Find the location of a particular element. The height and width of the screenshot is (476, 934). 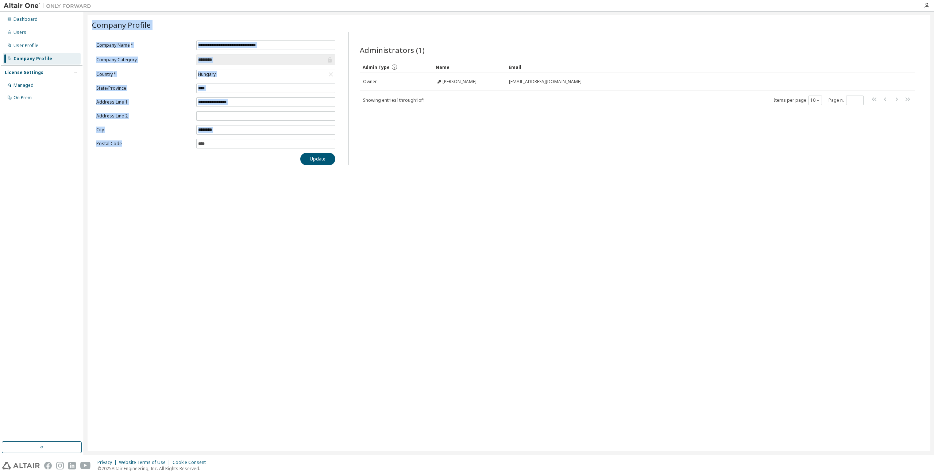

button: 10 is located at coordinates (815, 100).